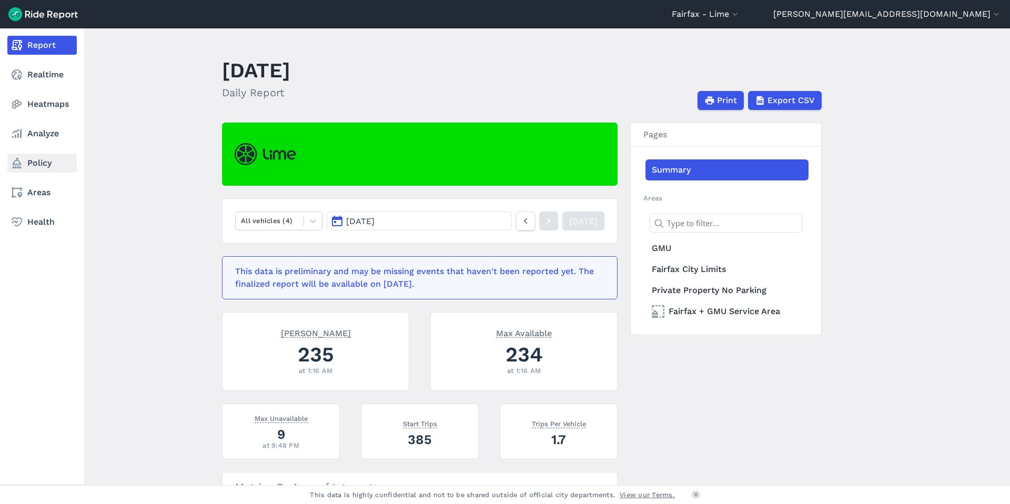 The width and height of the screenshot is (1010, 504). I want to click on img: Ride Report, so click(43, 14).